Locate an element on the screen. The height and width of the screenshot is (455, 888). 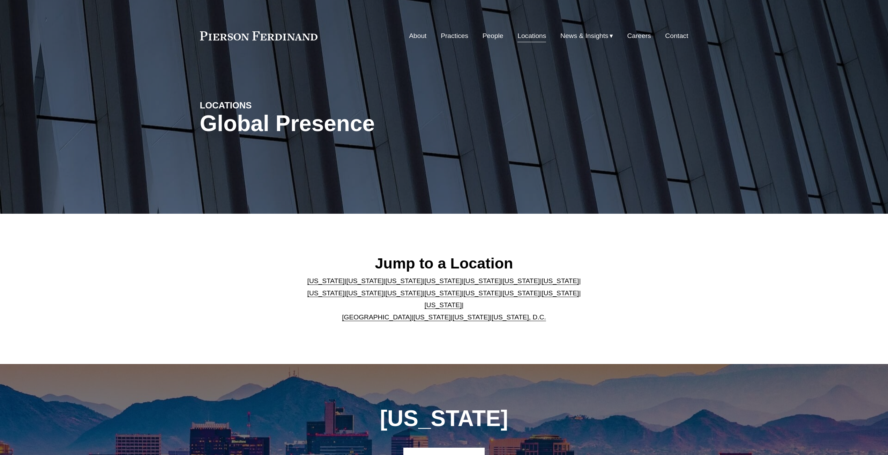
a: Practices is located at coordinates (454, 36).